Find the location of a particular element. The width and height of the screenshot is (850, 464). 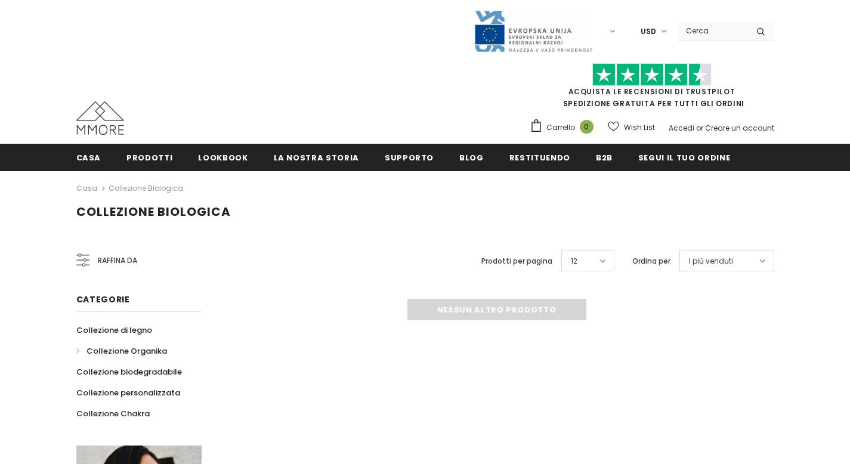

input: Search Site is located at coordinates (712, 30).